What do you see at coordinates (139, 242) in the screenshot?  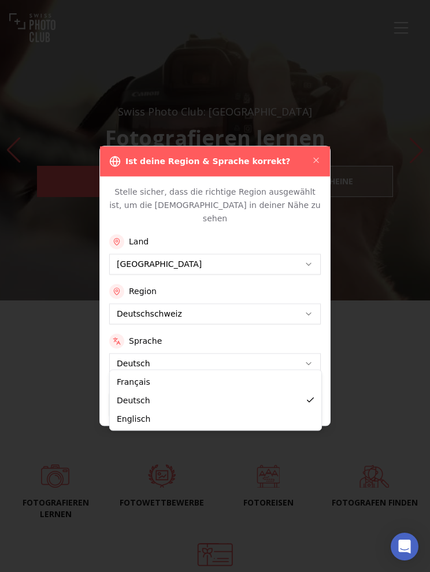 I see `label: Land` at bounding box center [139, 242].